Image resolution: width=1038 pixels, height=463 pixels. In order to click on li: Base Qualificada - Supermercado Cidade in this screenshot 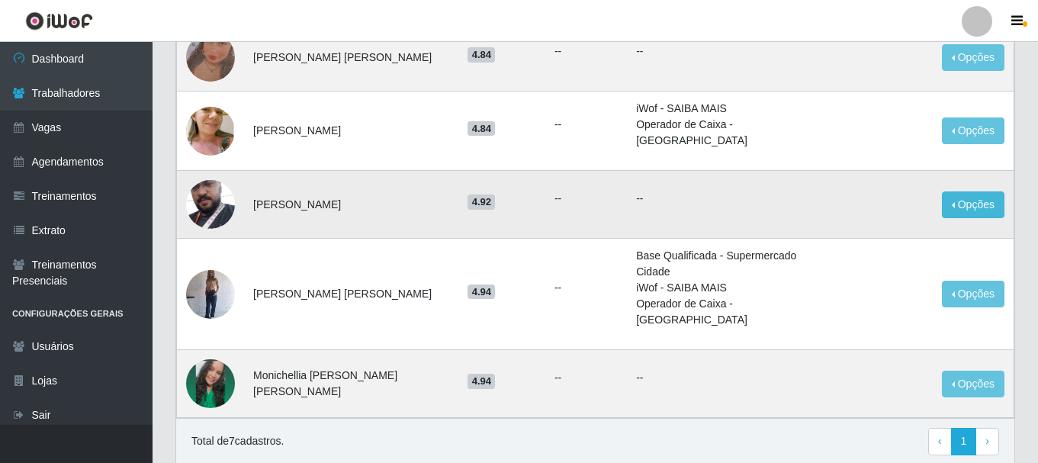, I will do `click(728, 264)`.